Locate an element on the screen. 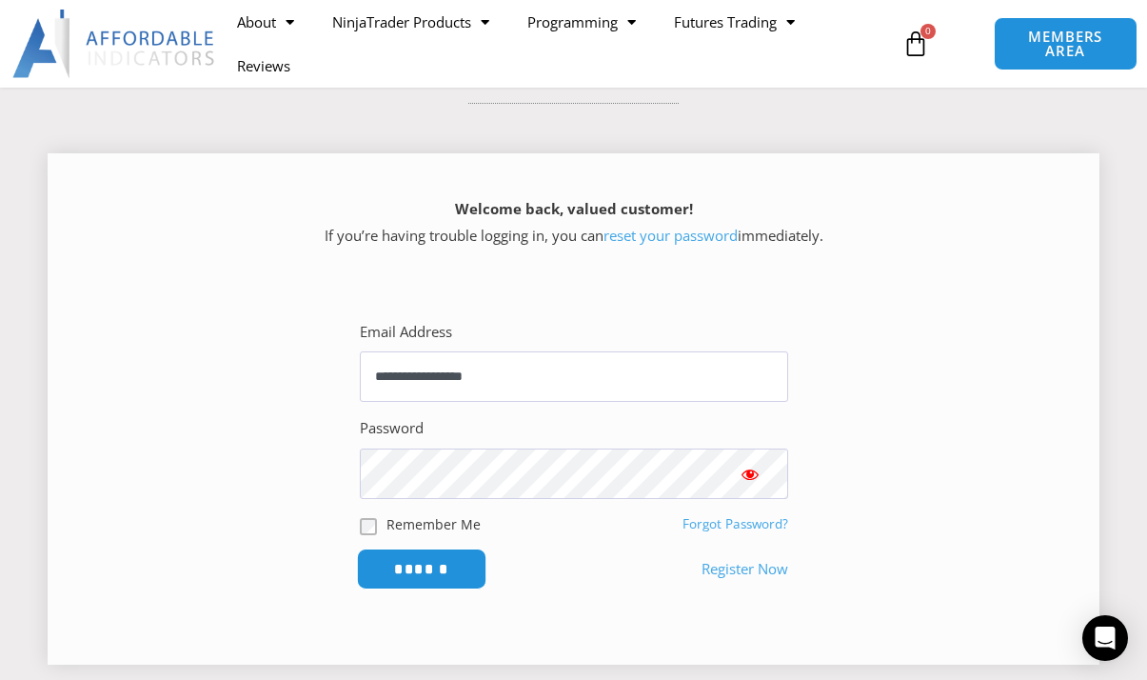 This screenshot has height=680, width=1147. span: 0 is located at coordinates (928, 31).